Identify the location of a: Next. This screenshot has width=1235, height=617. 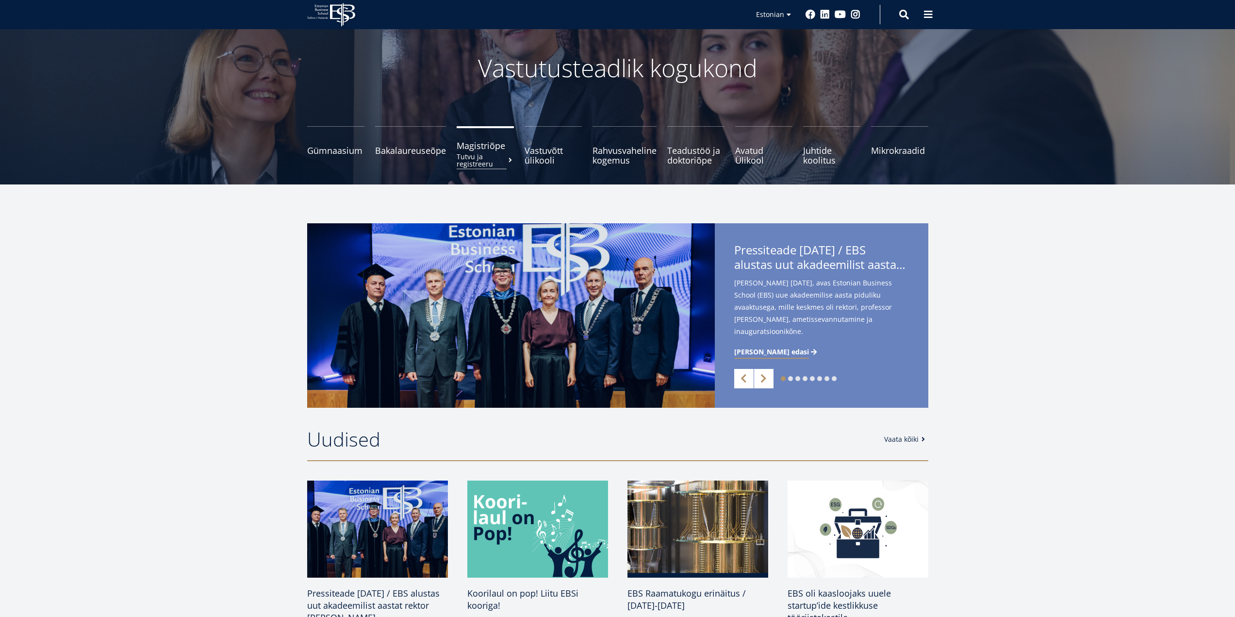
(764, 378).